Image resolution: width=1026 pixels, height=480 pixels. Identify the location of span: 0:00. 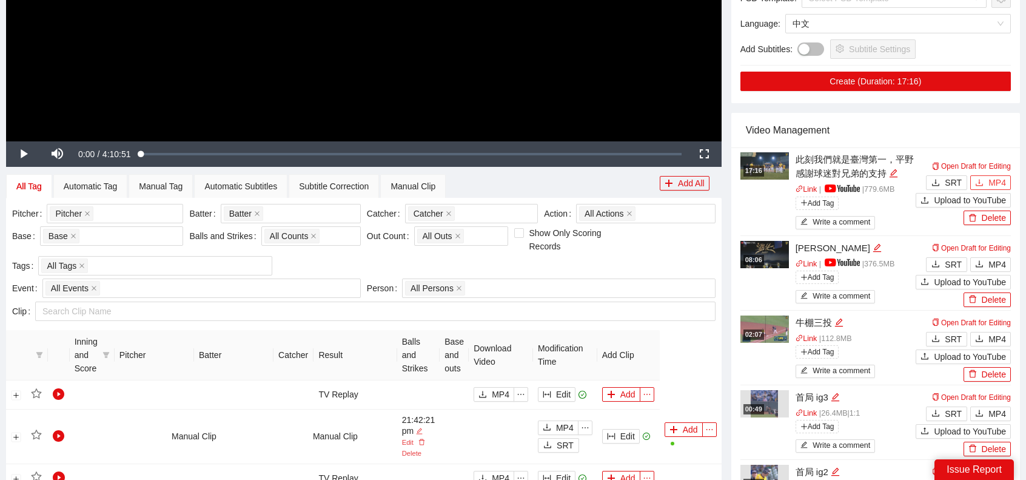
(86, 154).